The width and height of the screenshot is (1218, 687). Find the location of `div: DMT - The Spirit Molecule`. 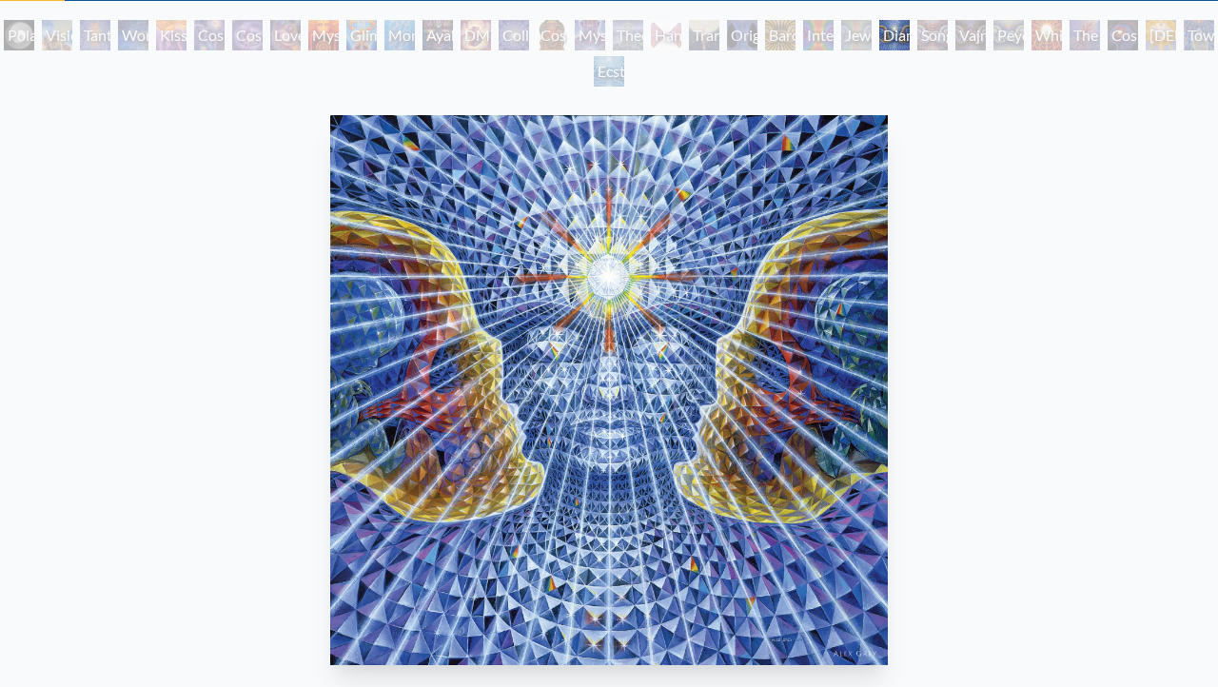

div: DMT - The Spirit Molecule is located at coordinates (476, 35).